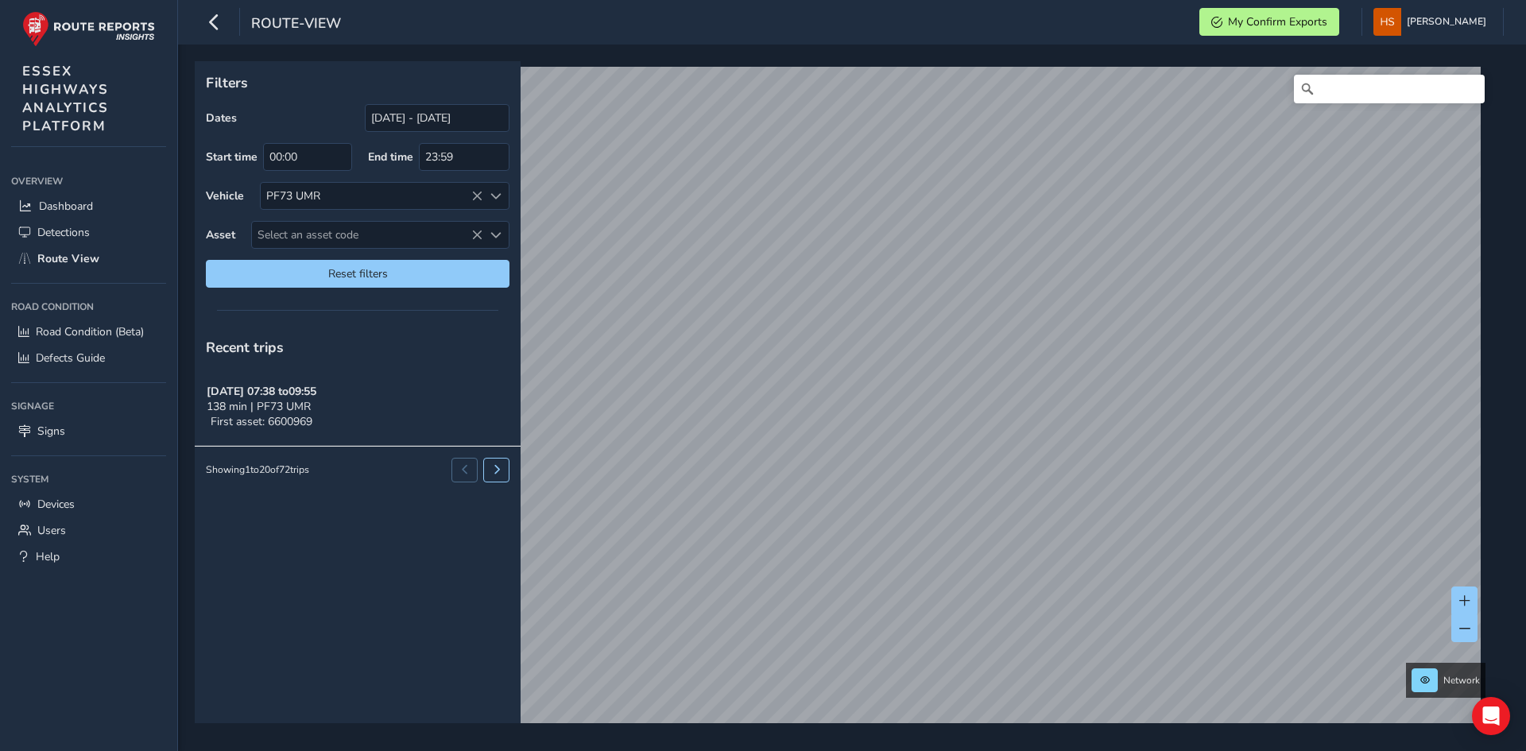 This screenshot has height=751, width=1526. I want to click on a: Route View, so click(88, 258).